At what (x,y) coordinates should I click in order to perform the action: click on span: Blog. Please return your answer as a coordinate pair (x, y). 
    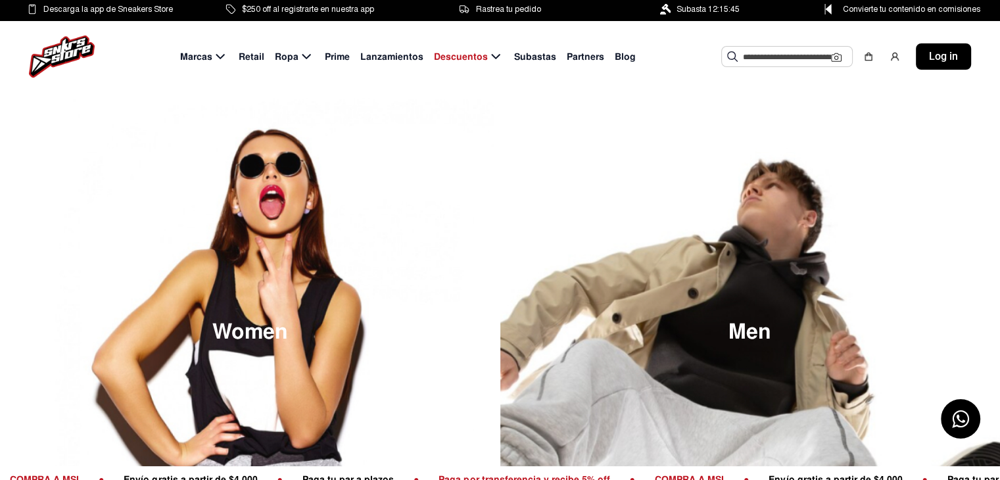
    Looking at the image, I should click on (625, 57).